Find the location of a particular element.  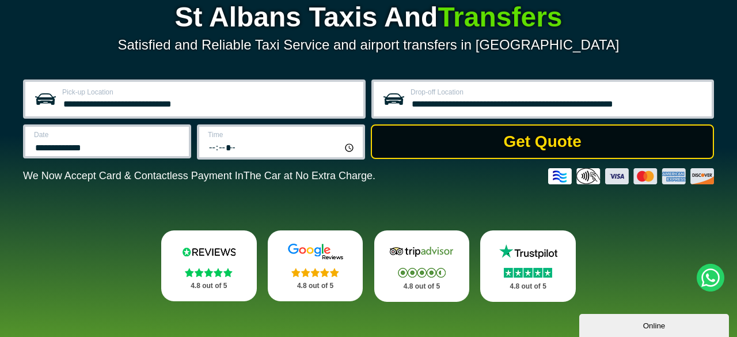

div: Online is located at coordinates (75, 14).